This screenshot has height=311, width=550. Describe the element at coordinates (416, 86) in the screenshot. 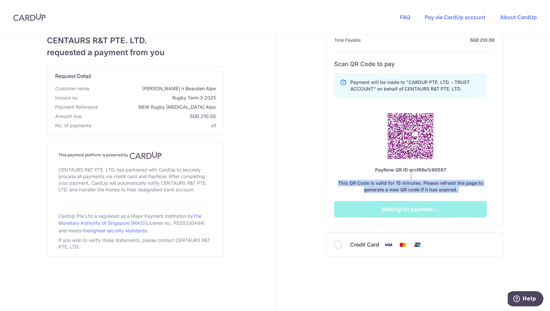

I see `p: Payment will be made to "CARDUP PTE. LTD. - TRUST ACCOUNT" on behalf of CENTAURS R&T PTE. LTD.` at that location.